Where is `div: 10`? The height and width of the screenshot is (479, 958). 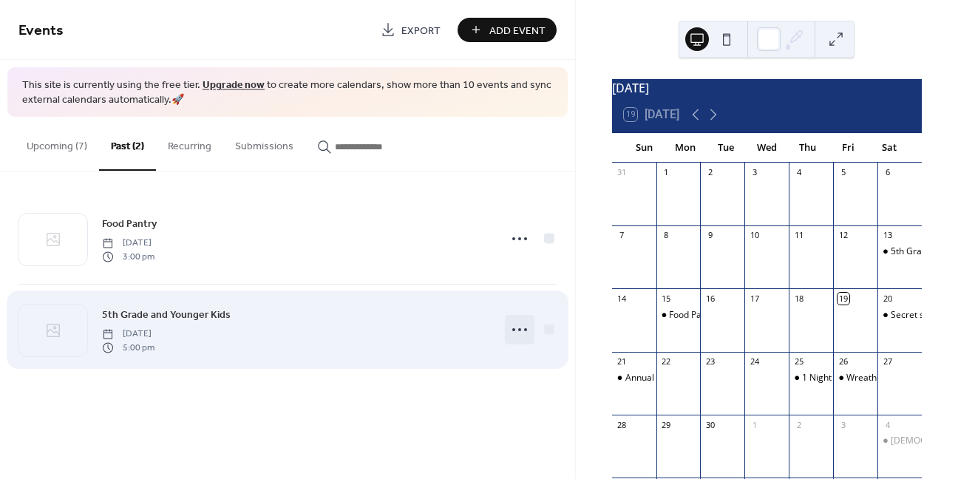 div: 10 is located at coordinates (754, 235).